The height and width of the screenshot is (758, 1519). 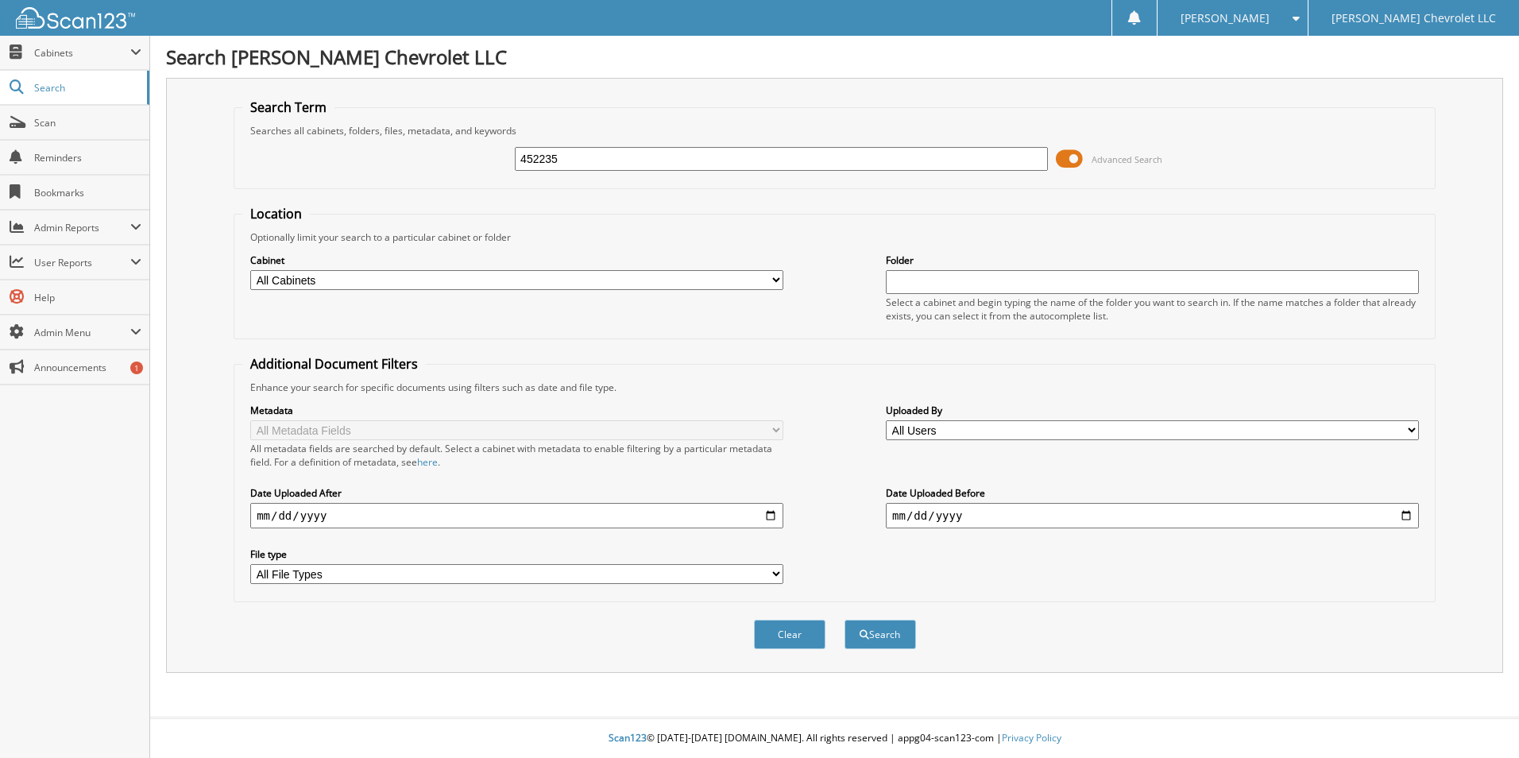 What do you see at coordinates (834, 130) in the screenshot?
I see `div: Searches all cabinets, folders, files, metadata, and keywords` at bounding box center [834, 130].